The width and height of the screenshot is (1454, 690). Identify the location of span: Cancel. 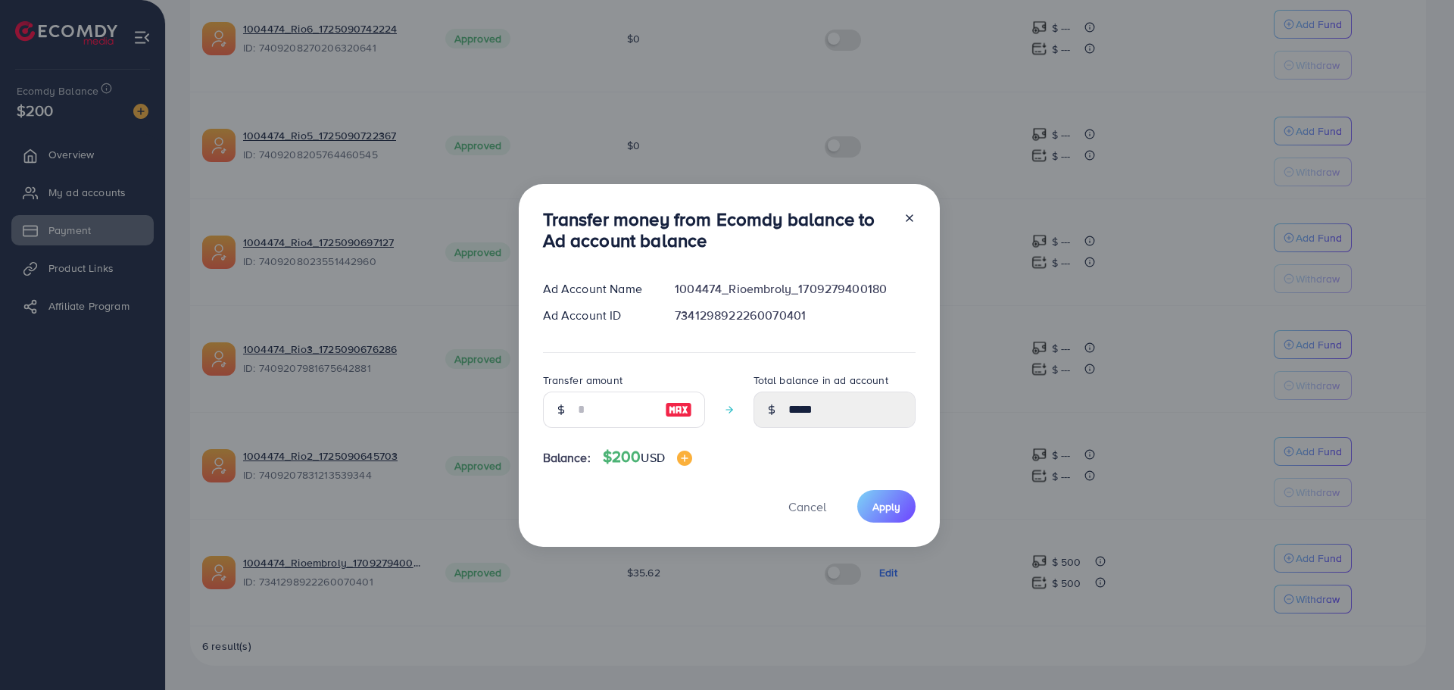
(807, 507).